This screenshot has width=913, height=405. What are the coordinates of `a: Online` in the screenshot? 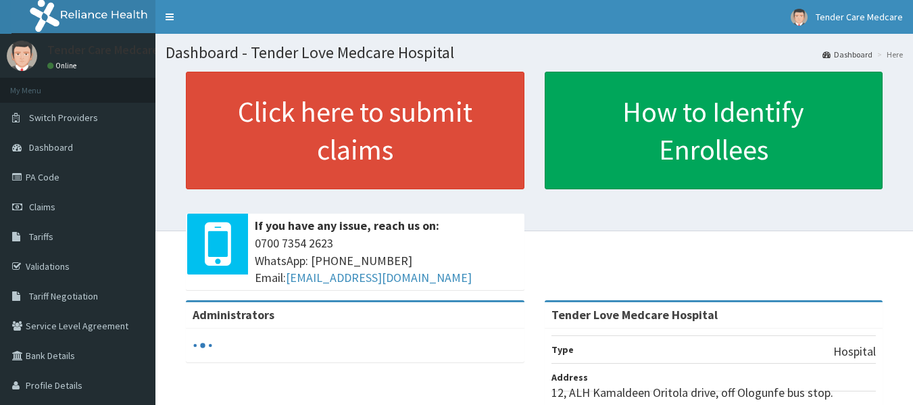 It's located at (64, 66).